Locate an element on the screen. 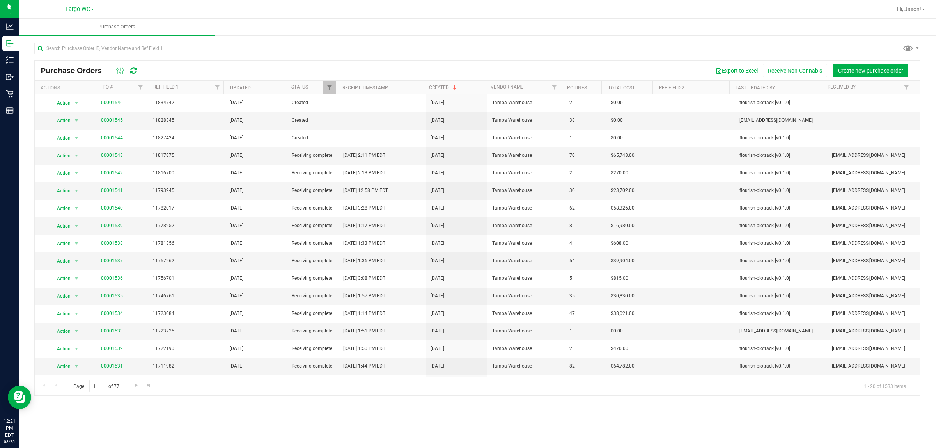 Image resolution: width=936 pixels, height=448 pixels. span: 62 is located at coordinates (585, 208).